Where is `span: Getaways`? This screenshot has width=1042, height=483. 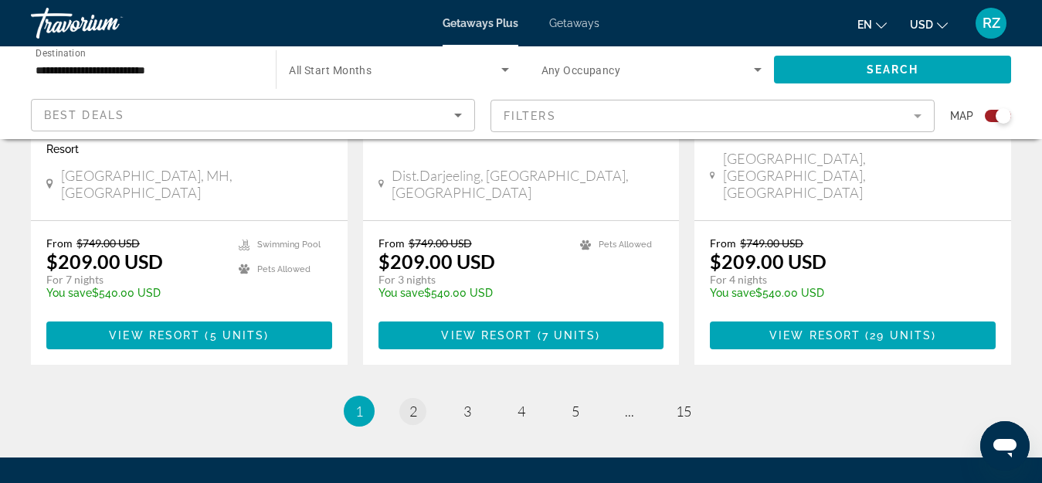
span: Getaways is located at coordinates (574, 23).